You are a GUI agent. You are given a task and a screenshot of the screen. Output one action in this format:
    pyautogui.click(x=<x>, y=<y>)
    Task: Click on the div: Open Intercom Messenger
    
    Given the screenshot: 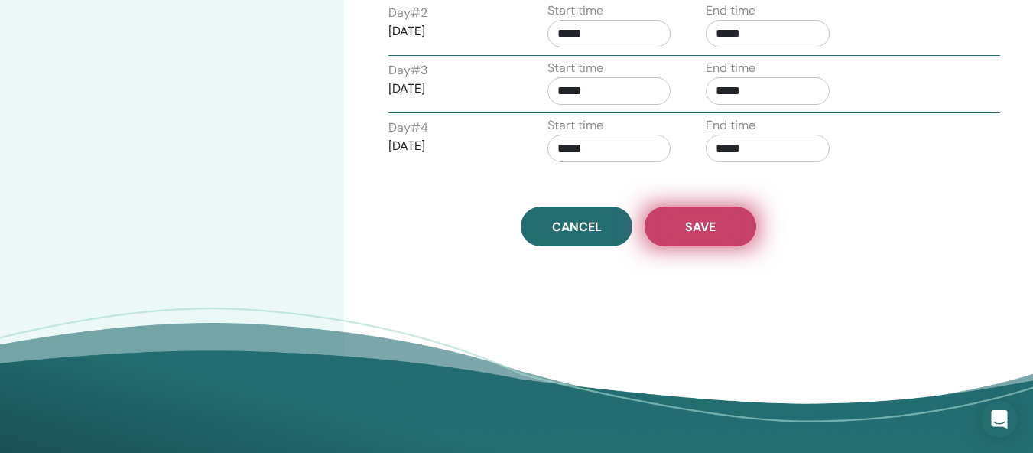 What is the action you would take?
    pyautogui.click(x=999, y=419)
    